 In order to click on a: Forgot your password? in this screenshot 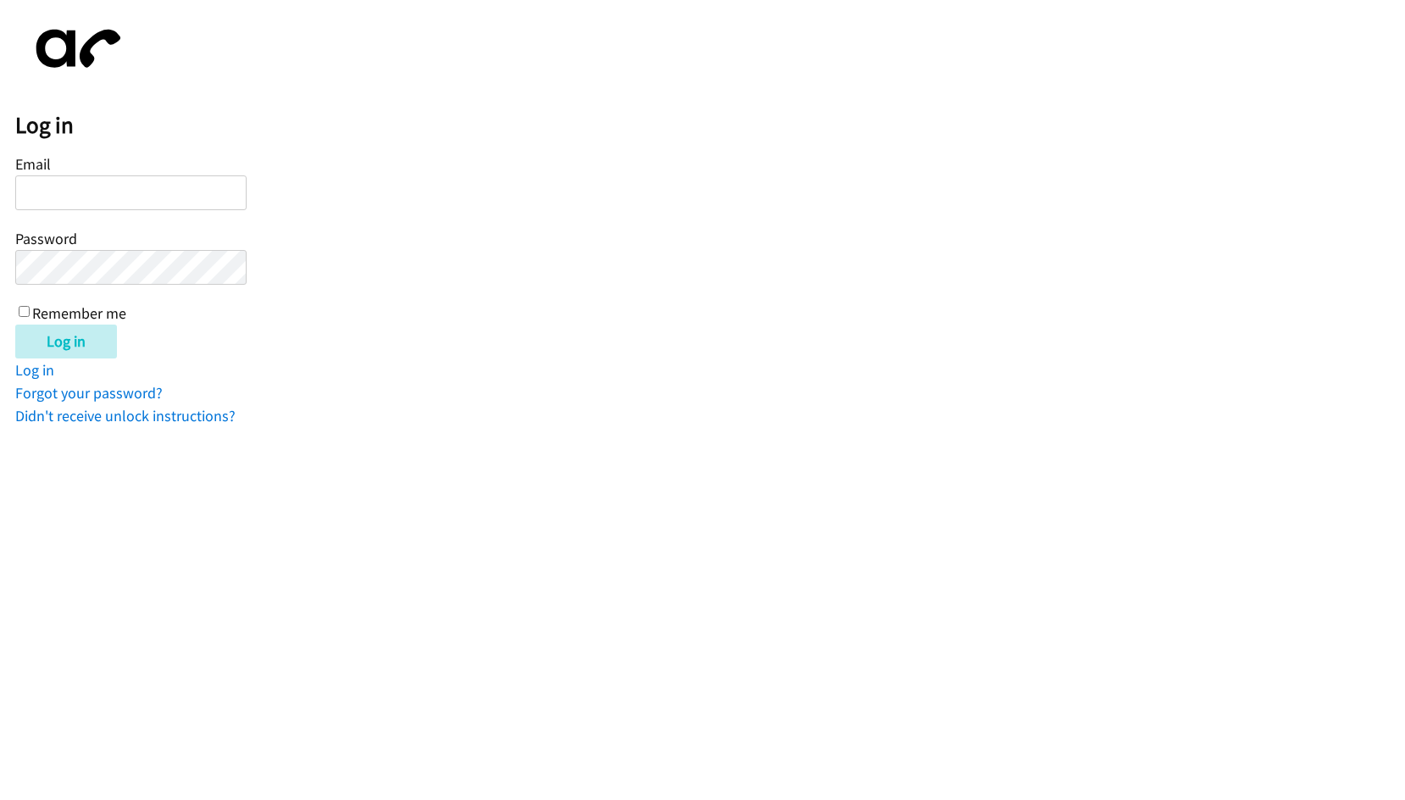, I will do `click(89, 392)`.